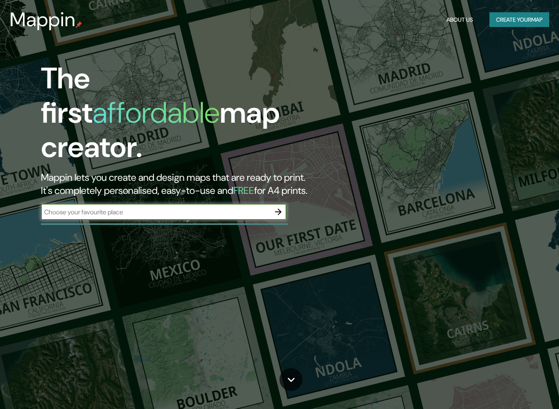  I want to click on input: Choose your favourite place, so click(156, 212).